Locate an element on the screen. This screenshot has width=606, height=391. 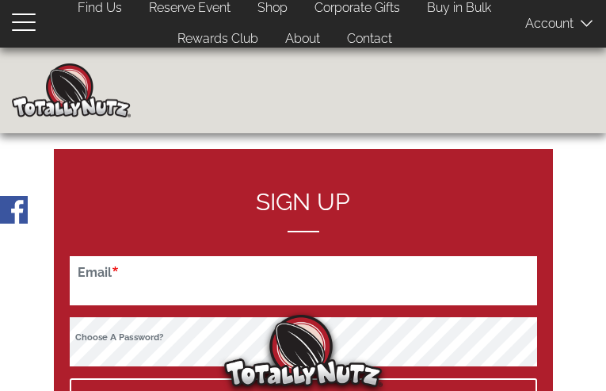
img: Totally Nutz Logo is located at coordinates (304, 350).